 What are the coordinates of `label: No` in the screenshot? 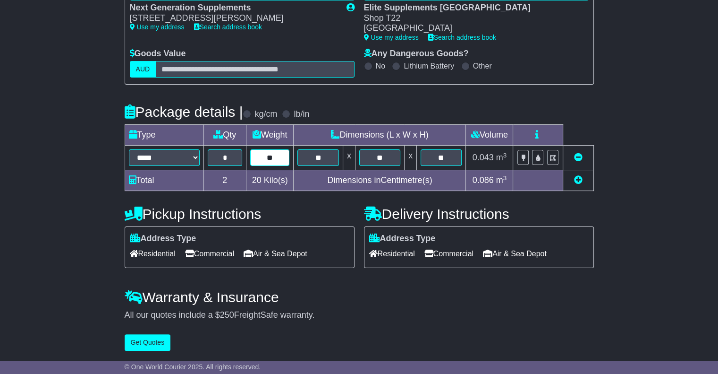 It's located at (381, 66).